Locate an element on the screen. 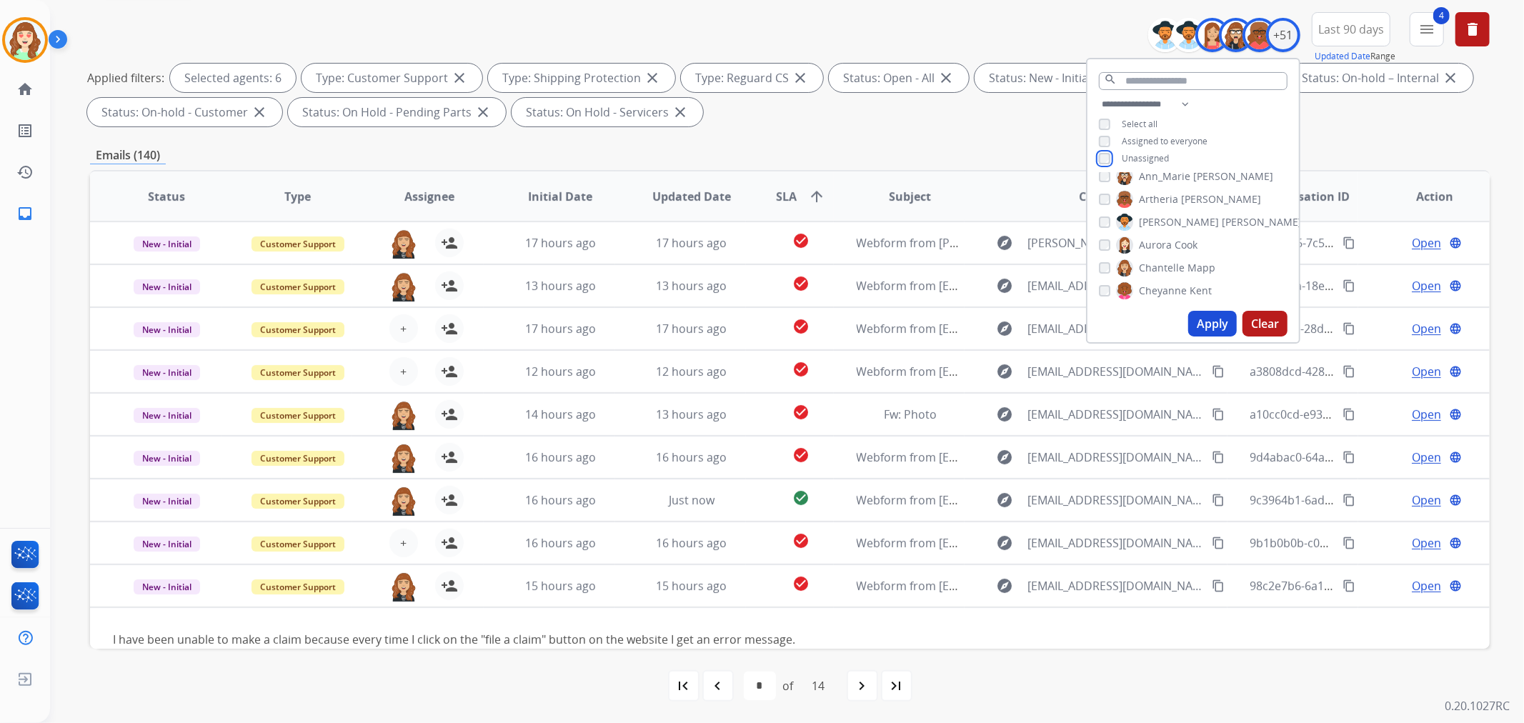 The height and width of the screenshot is (723, 1524). span: Assigned to everyone is located at coordinates (1164, 141).